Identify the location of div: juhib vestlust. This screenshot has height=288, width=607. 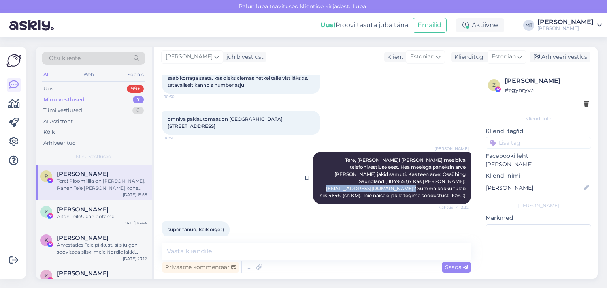
(243, 57).